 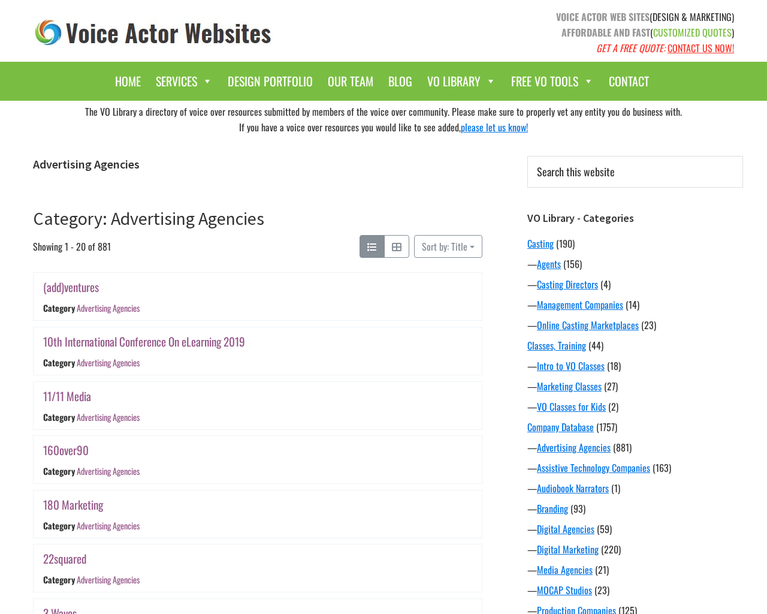 What do you see at coordinates (606, 32) in the screenshot?
I see `strong: AFFORDABLE AND FAST` at bounding box center [606, 32].